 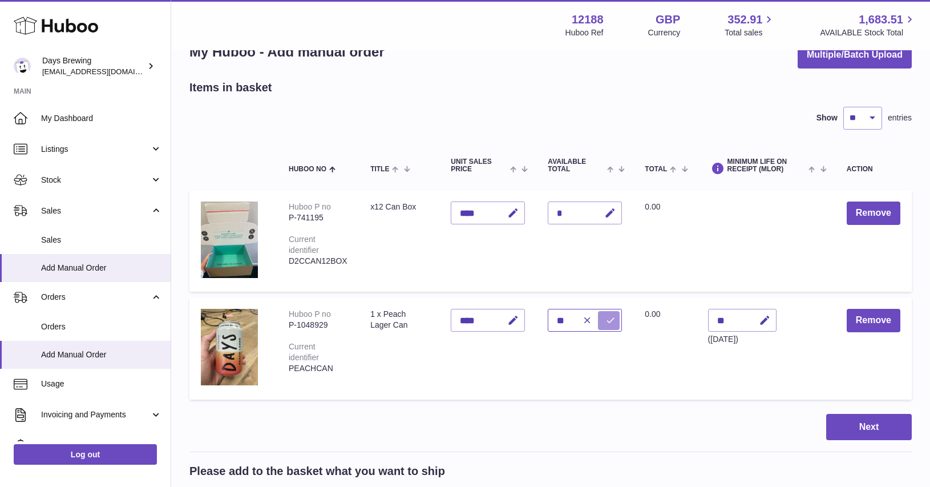 What do you see at coordinates (317, 471) in the screenshot?
I see `h2: Please add to the basket what you want to ship` at bounding box center [317, 471].